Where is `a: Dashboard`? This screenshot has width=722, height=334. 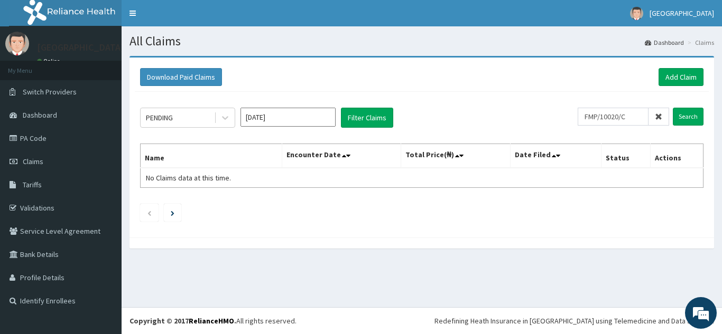 a: Dashboard is located at coordinates (664, 42).